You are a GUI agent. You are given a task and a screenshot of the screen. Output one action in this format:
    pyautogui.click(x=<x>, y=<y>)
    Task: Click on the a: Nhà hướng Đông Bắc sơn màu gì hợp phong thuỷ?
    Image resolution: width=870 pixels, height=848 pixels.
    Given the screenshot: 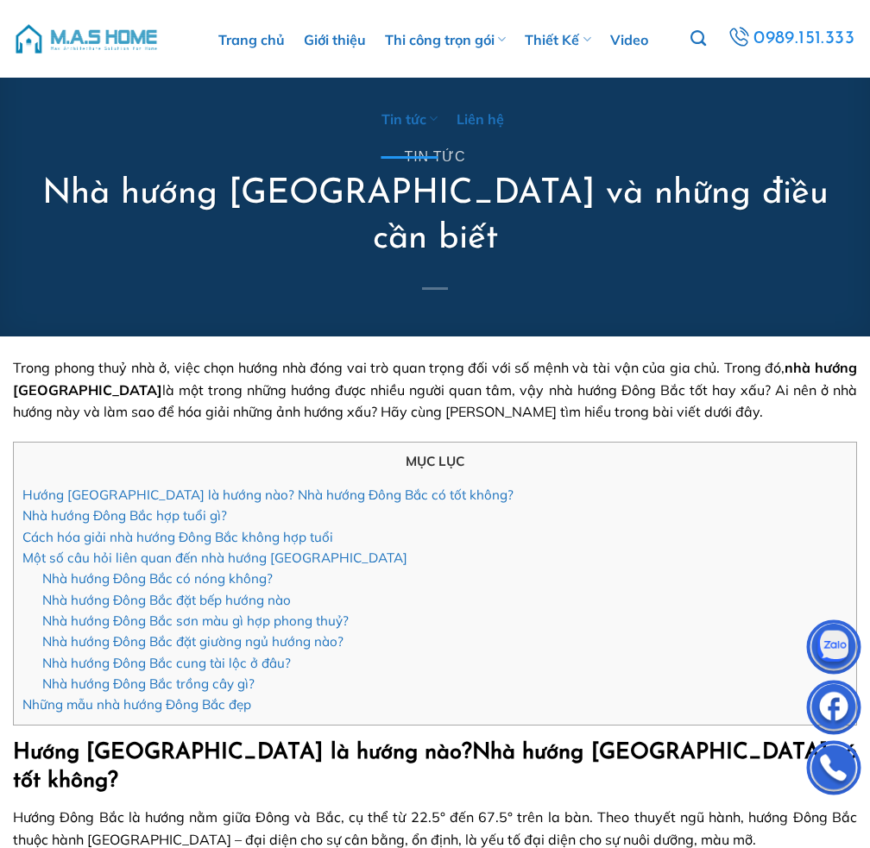 What is the action you would take?
    pyautogui.click(x=195, y=620)
    